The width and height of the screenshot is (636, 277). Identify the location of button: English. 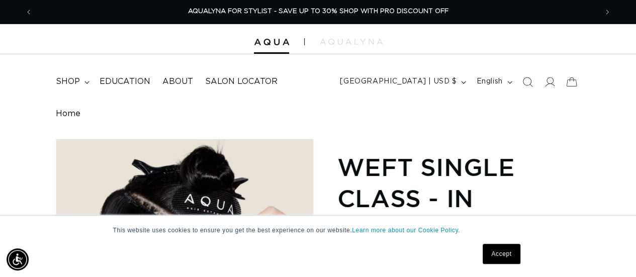
(493, 82).